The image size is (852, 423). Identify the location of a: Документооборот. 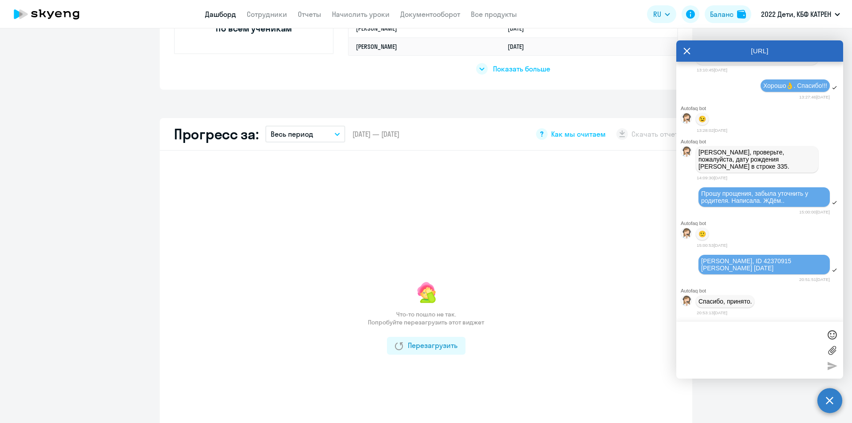
(430, 14).